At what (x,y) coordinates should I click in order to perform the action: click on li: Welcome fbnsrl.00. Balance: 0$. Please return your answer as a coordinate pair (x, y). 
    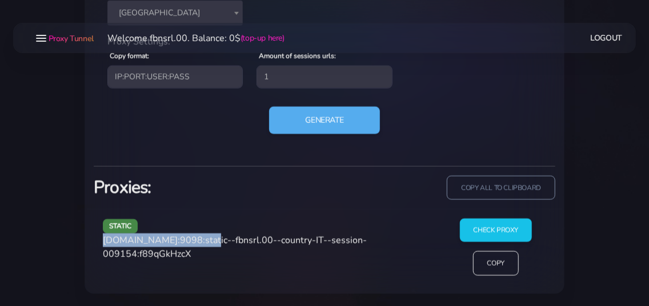
    Looking at the image, I should click on (189, 38).